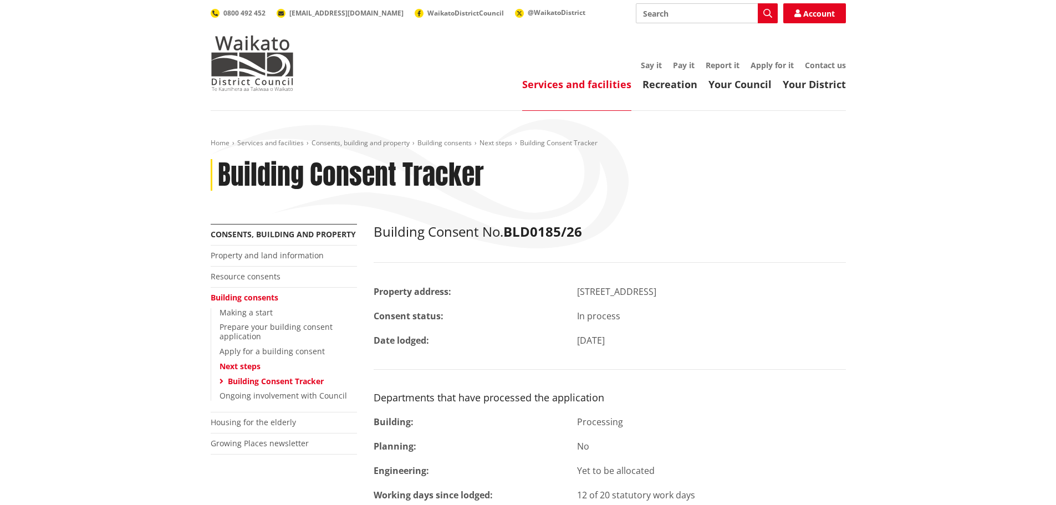 The width and height of the screenshot is (1056, 505). I want to click on strong: BLD0185/26, so click(543, 231).